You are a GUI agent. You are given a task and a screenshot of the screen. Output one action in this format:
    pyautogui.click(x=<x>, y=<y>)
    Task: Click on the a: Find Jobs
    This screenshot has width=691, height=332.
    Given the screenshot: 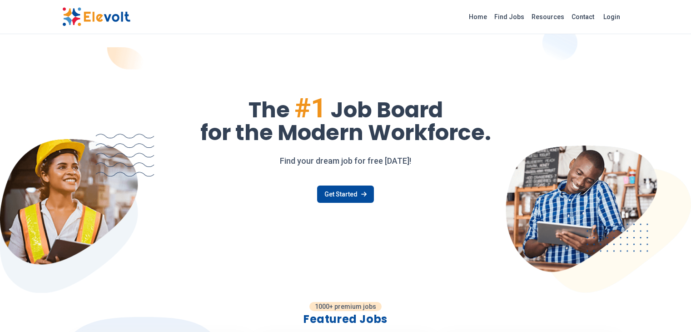 What is the action you would take?
    pyautogui.click(x=510, y=17)
    